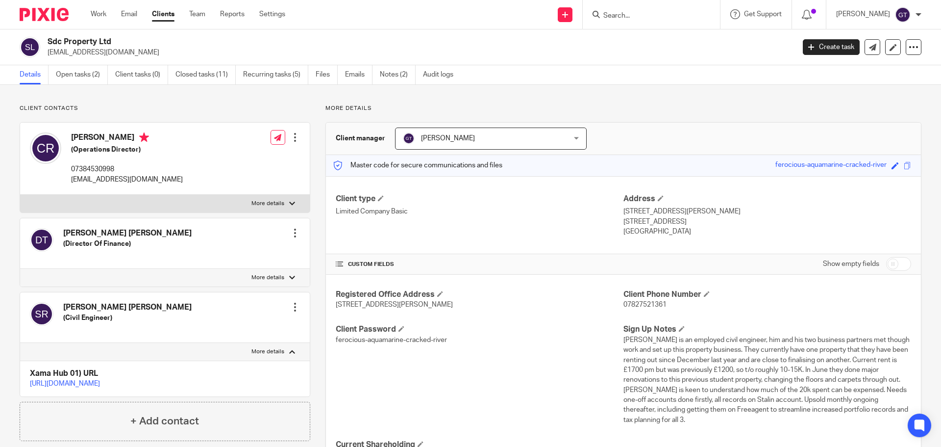 Image resolution: width=941 pixels, height=447 pixels. I want to click on h4: CUSTOM FIELDS, so click(479, 264).